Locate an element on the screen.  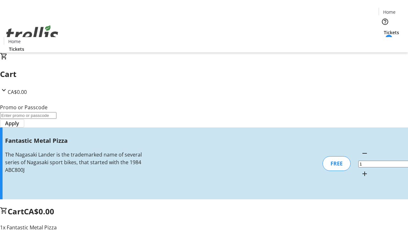
div: FREE is located at coordinates (337, 163).